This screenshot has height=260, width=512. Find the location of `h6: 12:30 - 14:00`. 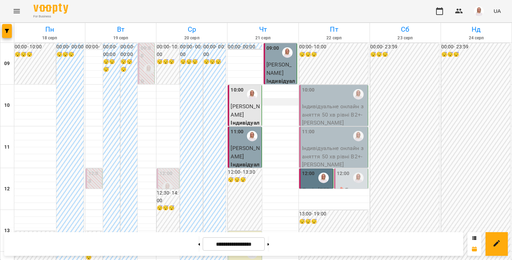

h6: 12:30 - 14:00 is located at coordinates (168, 197).